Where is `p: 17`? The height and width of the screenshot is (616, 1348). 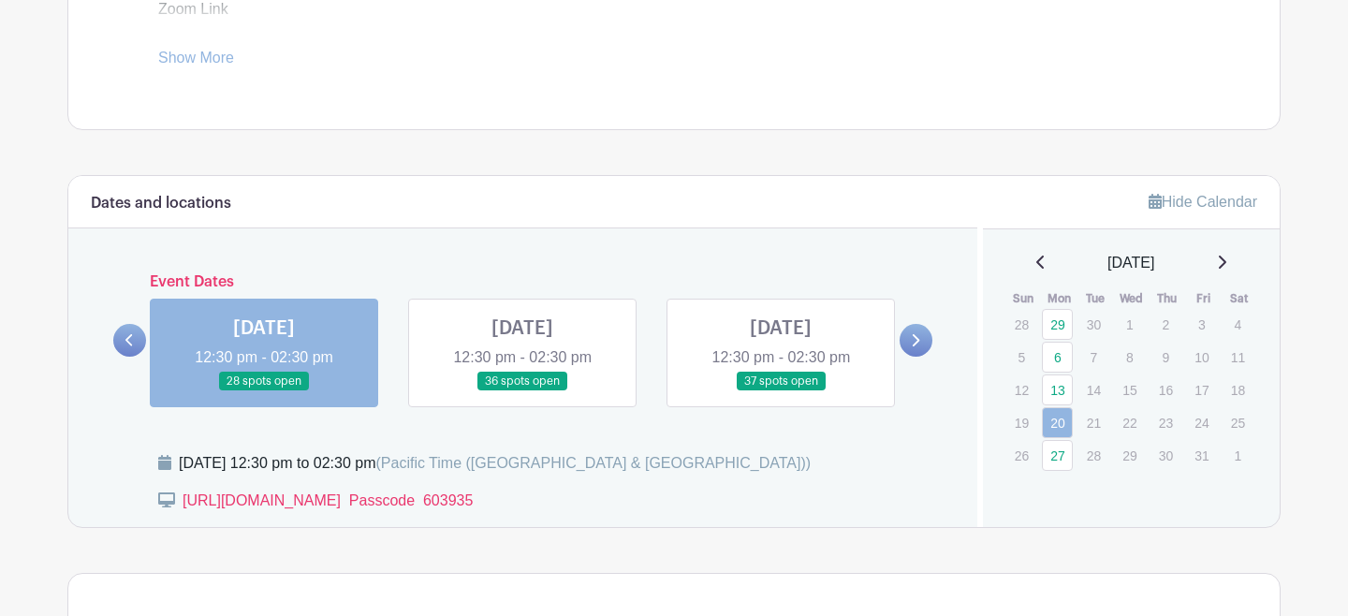
p: 17 is located at coordinates (1201, 390).